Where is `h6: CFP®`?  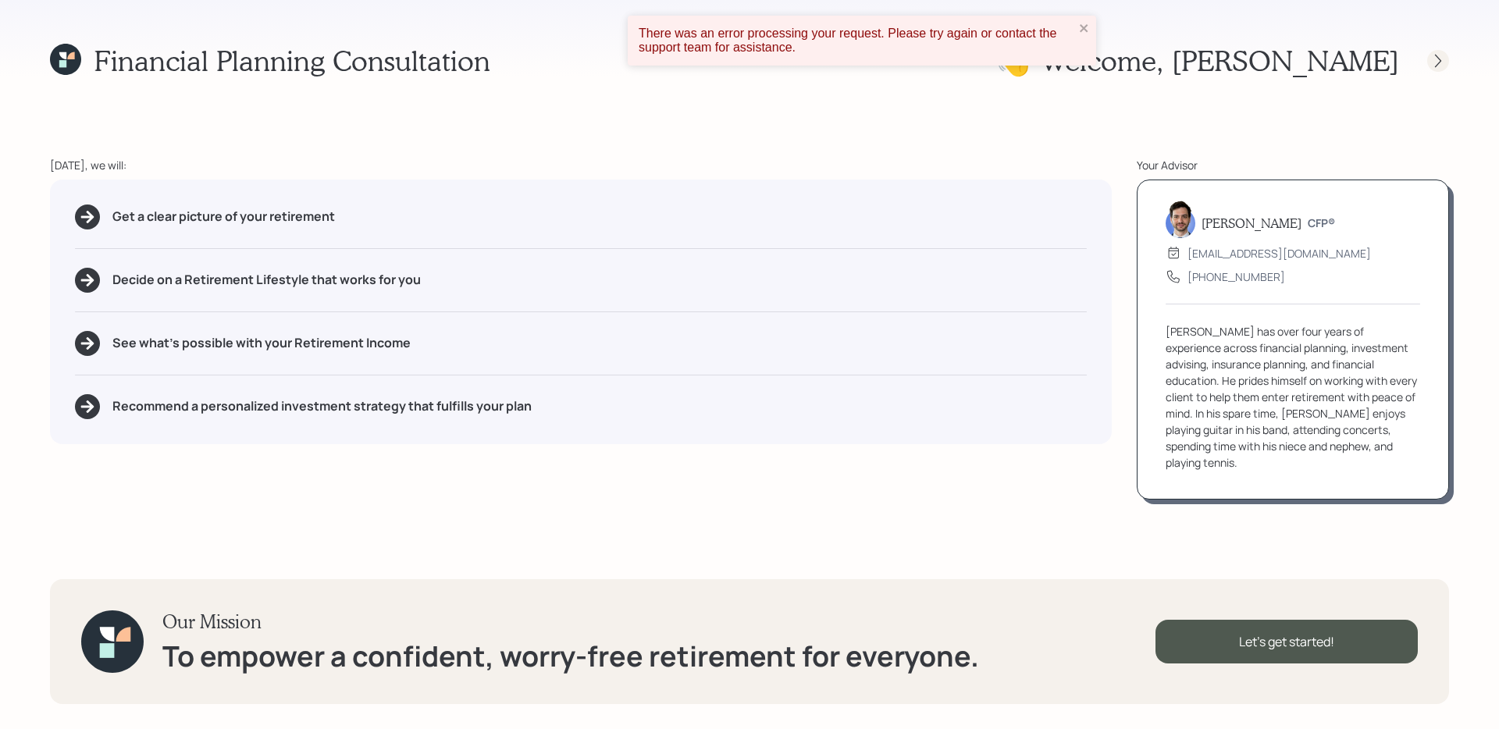 h6: CFP® is located at coordinates (1321, 223).